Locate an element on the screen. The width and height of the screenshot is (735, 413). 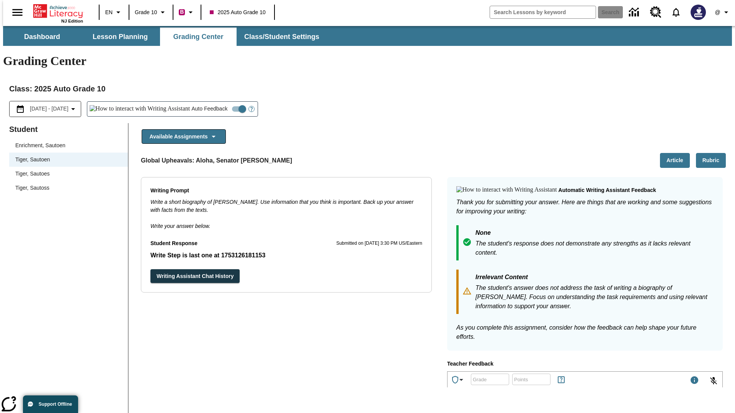
button: Profile/Settings is located at coordinates (723, 12).